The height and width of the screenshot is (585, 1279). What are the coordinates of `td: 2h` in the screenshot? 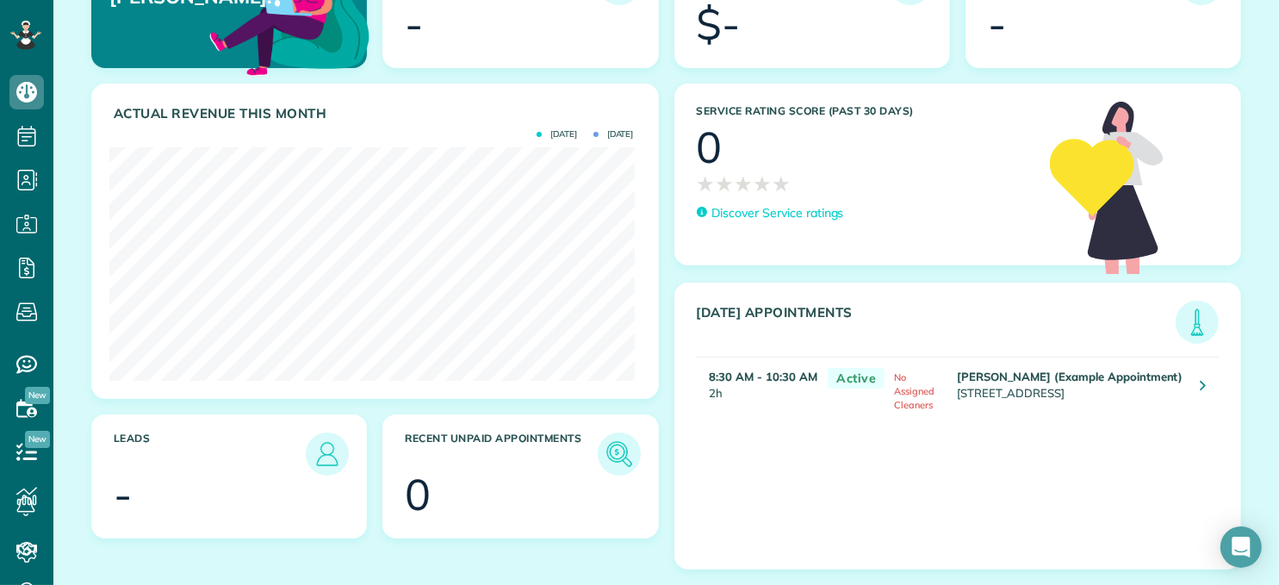 It's located at (758, 388).